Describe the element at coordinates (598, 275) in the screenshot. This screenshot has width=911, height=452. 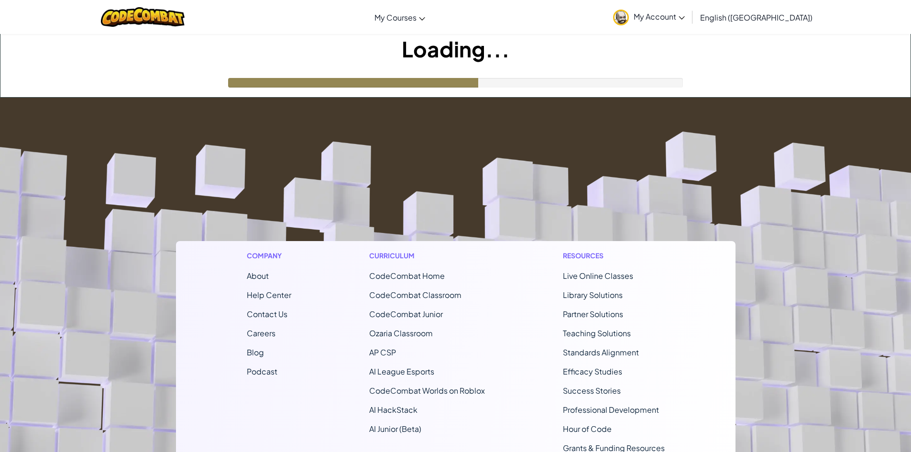
I see `a: Live Online Classes` at that location.